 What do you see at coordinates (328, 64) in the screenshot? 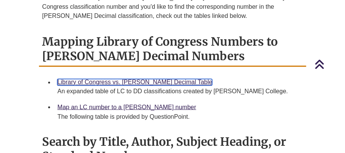
I see `a: Back to Top` at bounding box center [328, 64].